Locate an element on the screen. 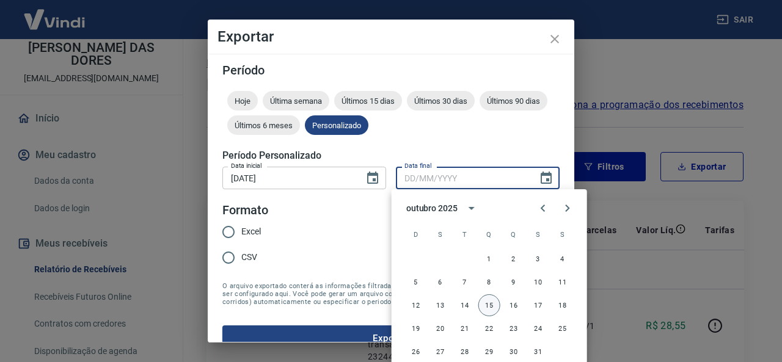 Image resolution: width=782 pixels, height=362 pixels. span: quarta-feira is located at coordinates (489, 235).